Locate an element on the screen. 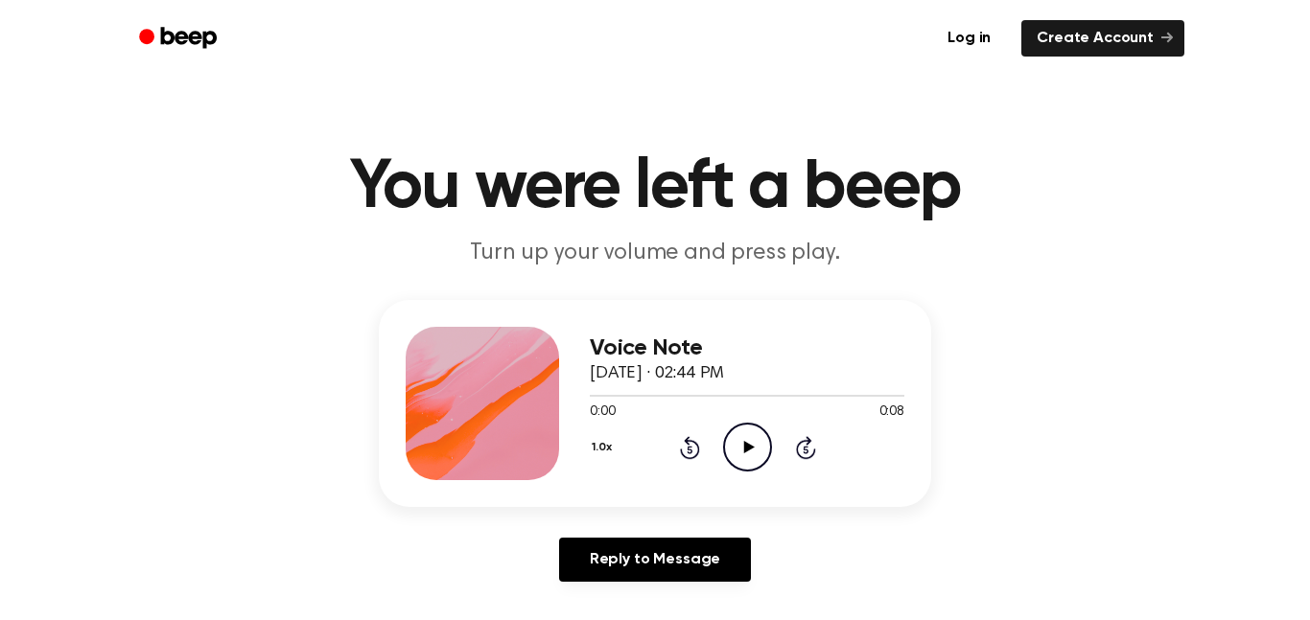 The height and width of the screenshot is (620, 1310). a: Log in is located at coordinates (969, 38).